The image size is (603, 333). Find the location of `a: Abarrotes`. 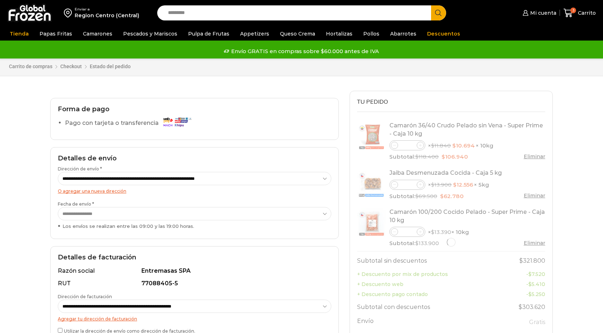

a: Abarrotes is located at coordinates (403, 34).